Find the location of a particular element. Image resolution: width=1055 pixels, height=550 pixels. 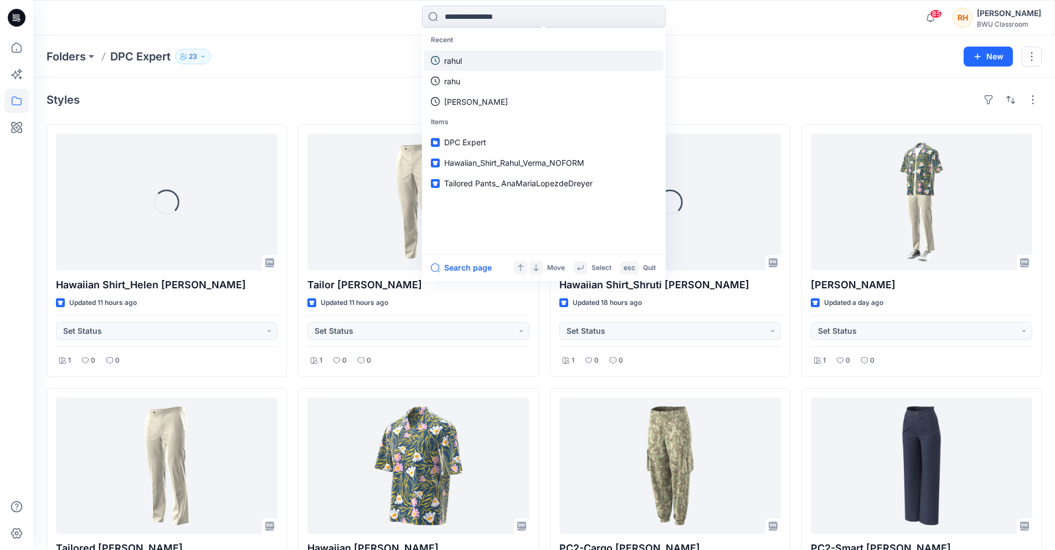

p: Quit is located at coordinates (649, 268).